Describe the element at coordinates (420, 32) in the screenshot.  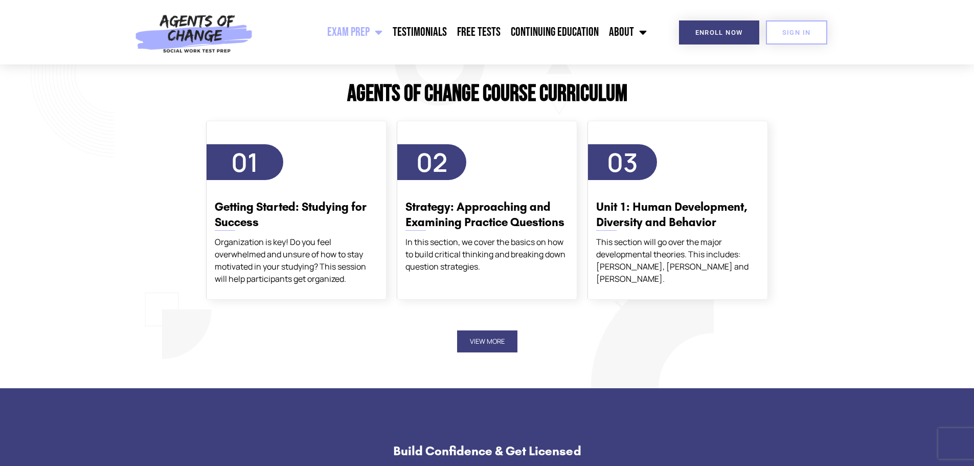
I see `a: Testimonials` at that location.